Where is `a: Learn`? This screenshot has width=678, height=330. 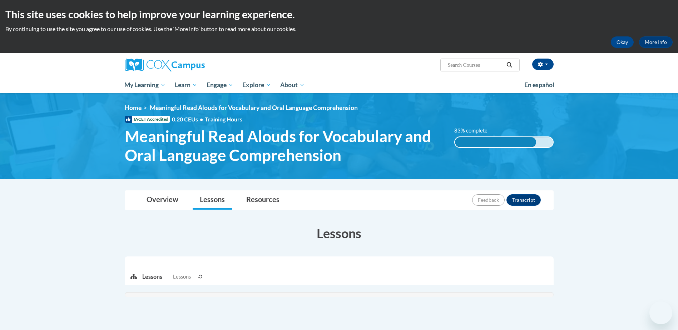
a: Learn is located at coordinates (186, 85).